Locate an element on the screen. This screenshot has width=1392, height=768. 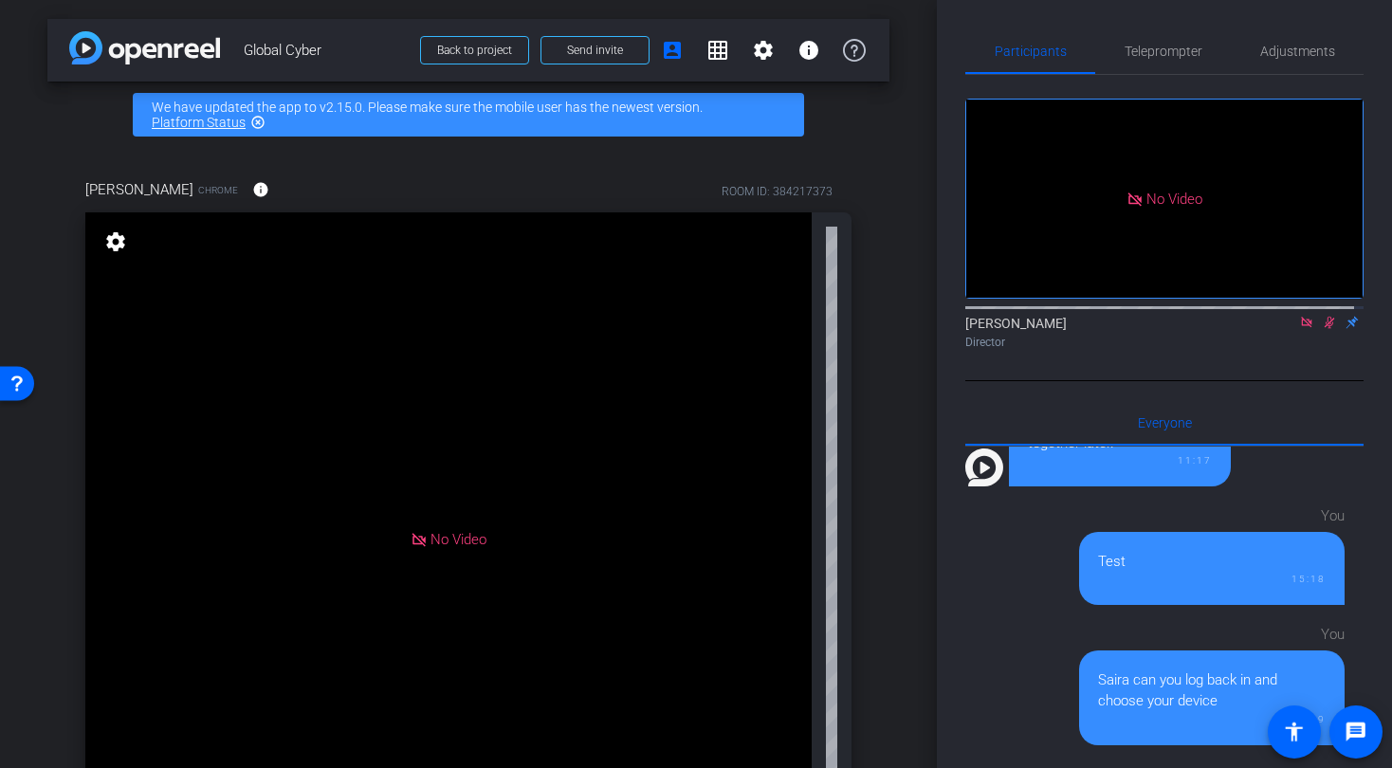
mat-icon: account_box is located at coordinates (672, 50).